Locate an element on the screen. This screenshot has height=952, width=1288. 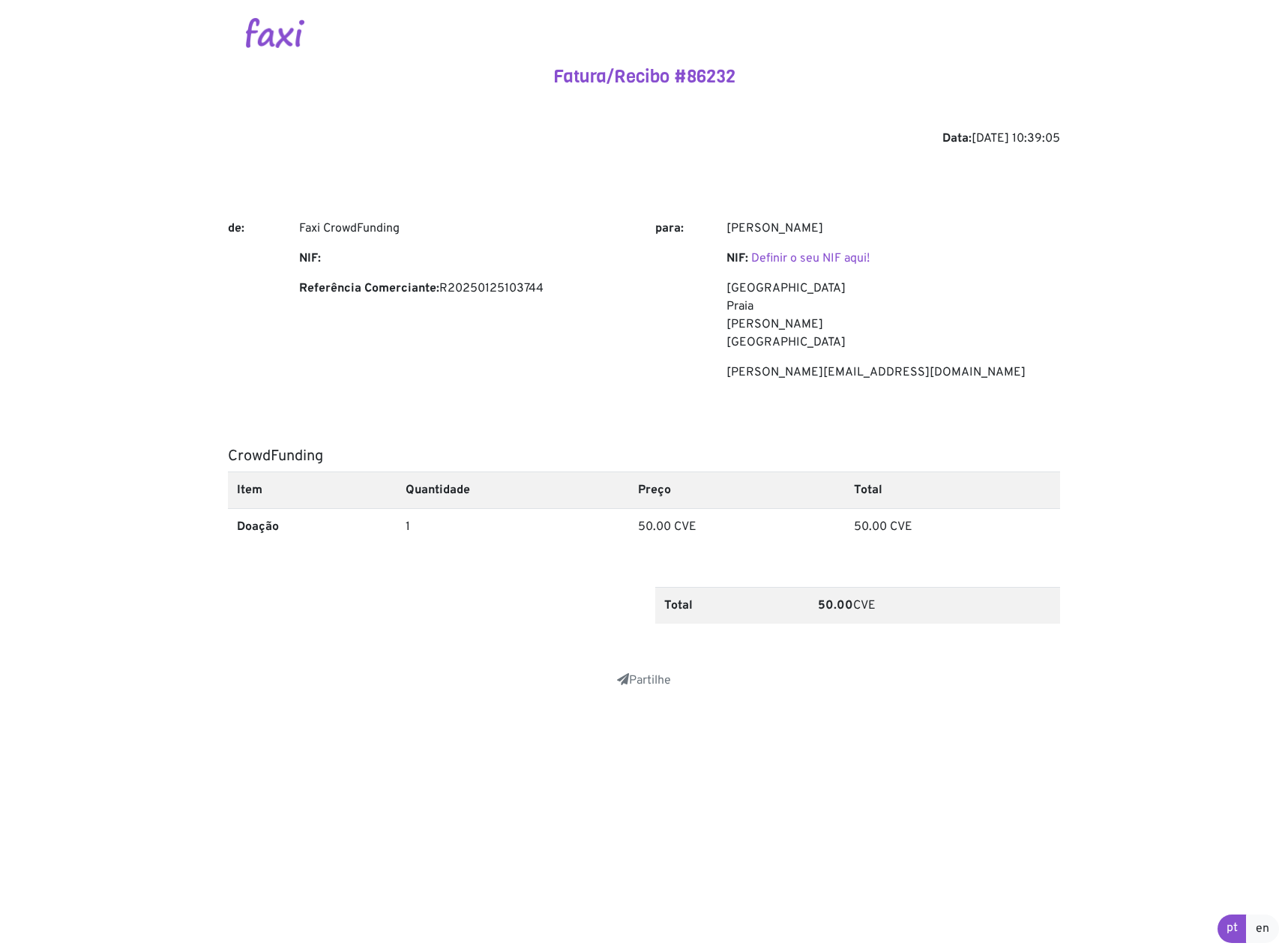
a: Partilhe is located at coordinates (644, 680).